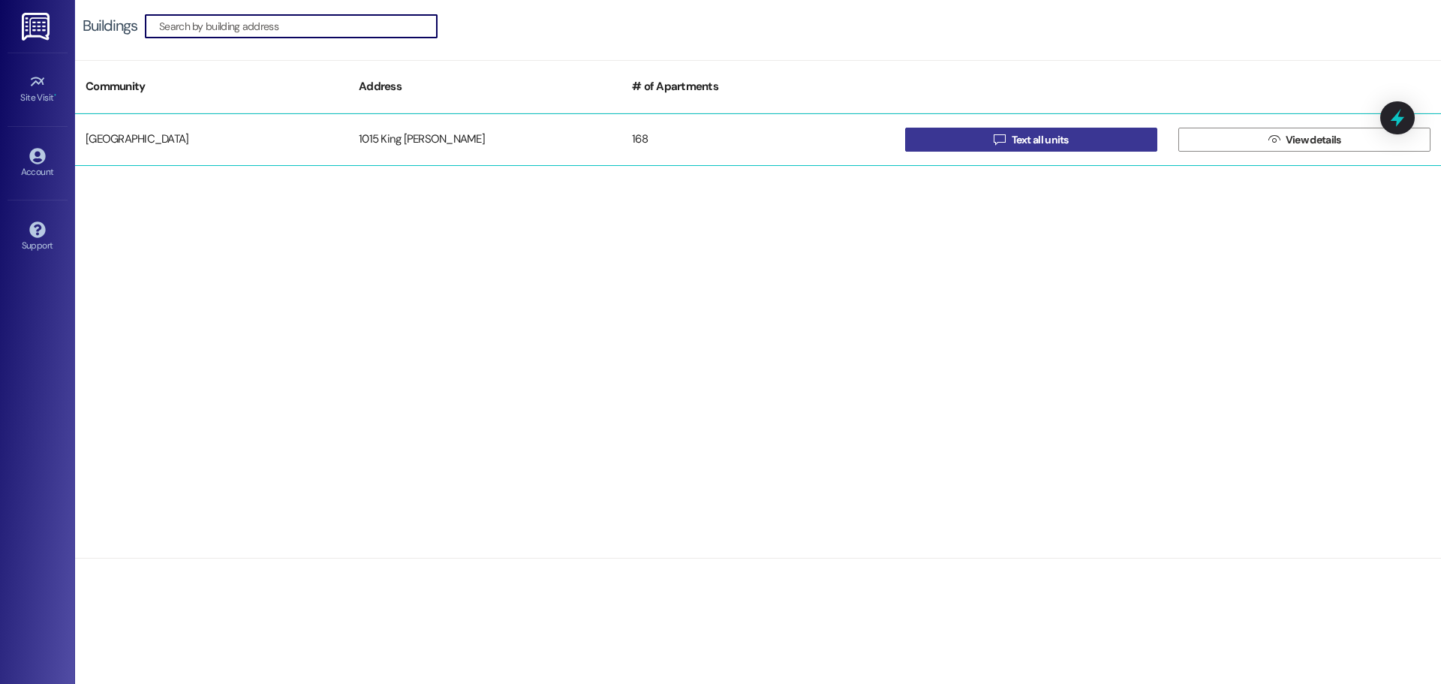 This screenshot has width=1441, height=684. I want to click on a: Site Visit •, so click(38, 89).